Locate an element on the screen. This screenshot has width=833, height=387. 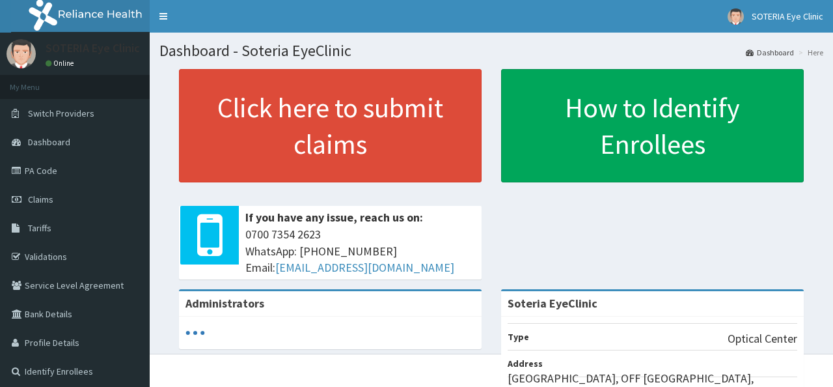
span: SOTERIA Eye Clinic is located at coordinates (788, 16).